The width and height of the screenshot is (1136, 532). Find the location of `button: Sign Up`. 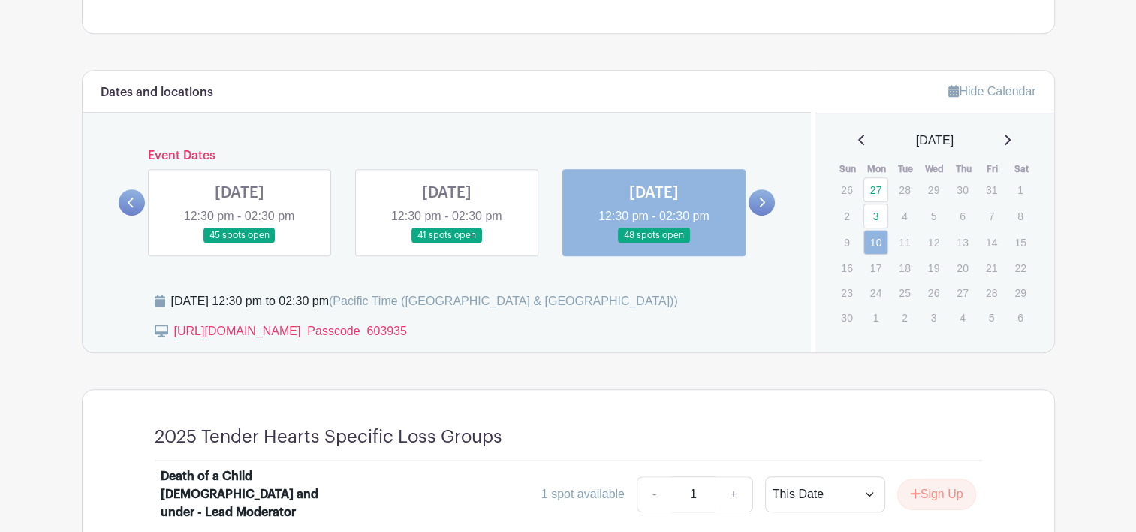

button: Sign Up is located at coordinates (937, 494).